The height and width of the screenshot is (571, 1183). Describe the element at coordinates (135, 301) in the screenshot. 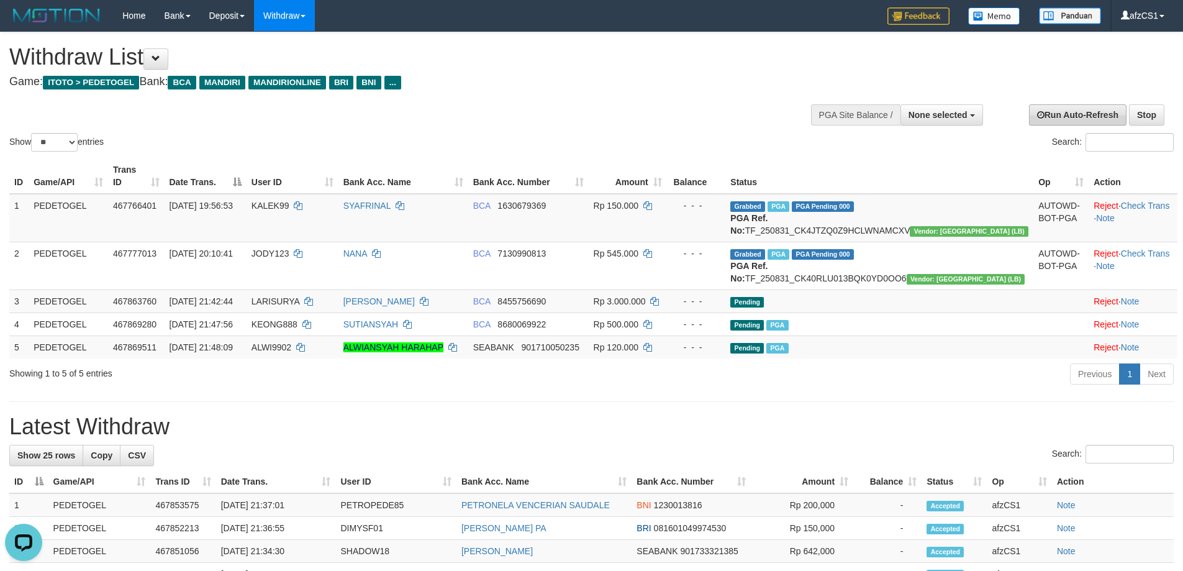

I see `span: 467863760` at that location.